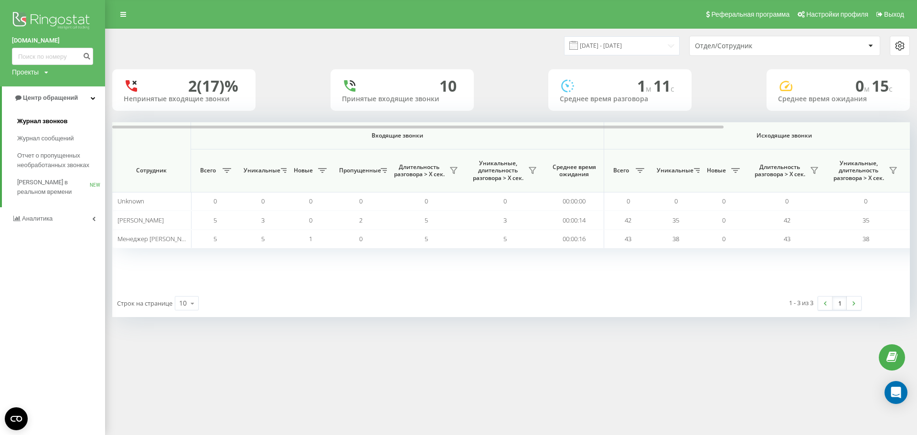 The height and width of the screenshot is (435, 917). I want to click on span: Отчет о пропущенных необработанных звонках, so click(59, 160).